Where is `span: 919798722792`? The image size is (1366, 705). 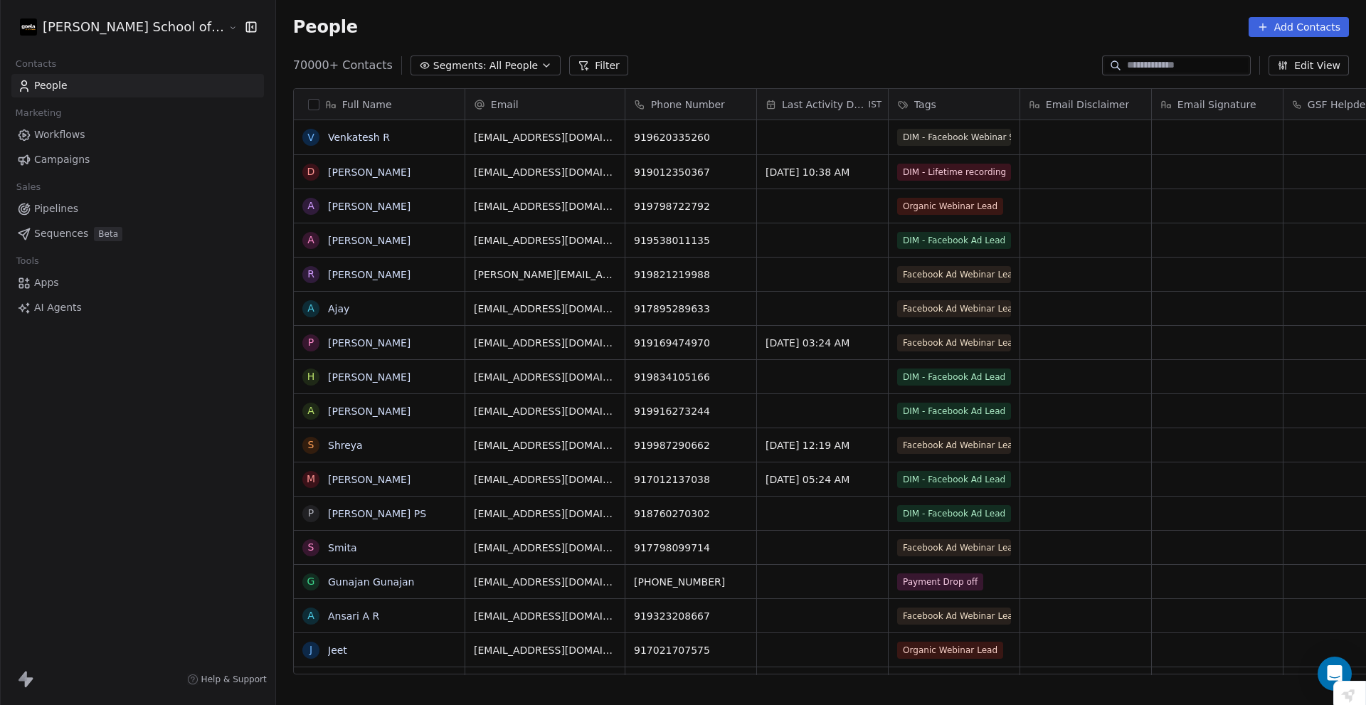 span: 919798722792 is located at coordinates (691, 206).